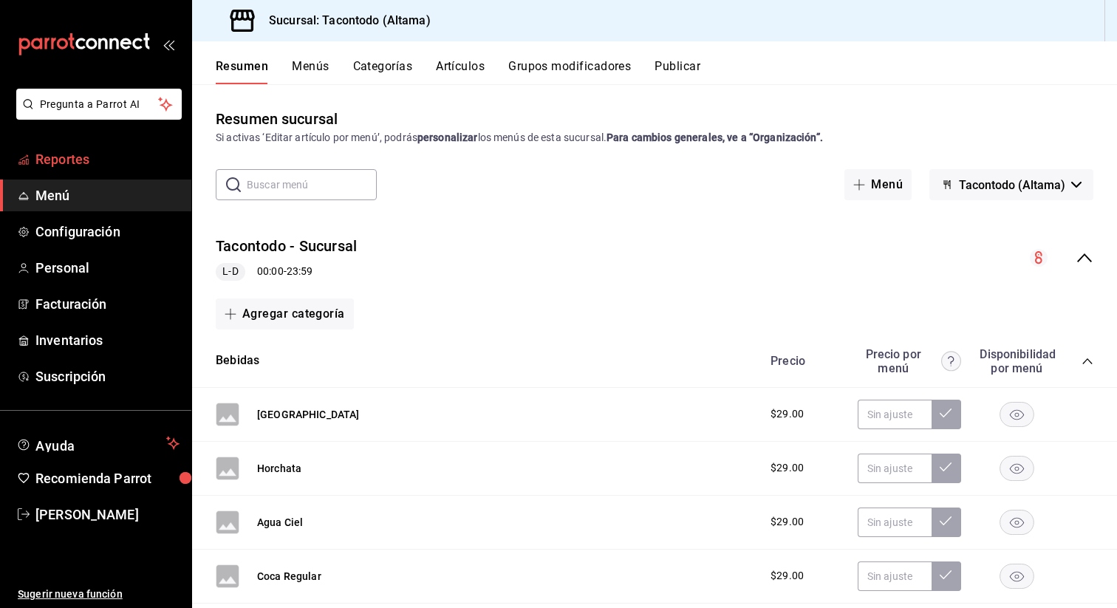 The width and height of the screenshot is (1117, 608). What do you see at coordinates (237, 361) in the screenshot?
I see `button: Bebidas` at bounding box center [237, 361].